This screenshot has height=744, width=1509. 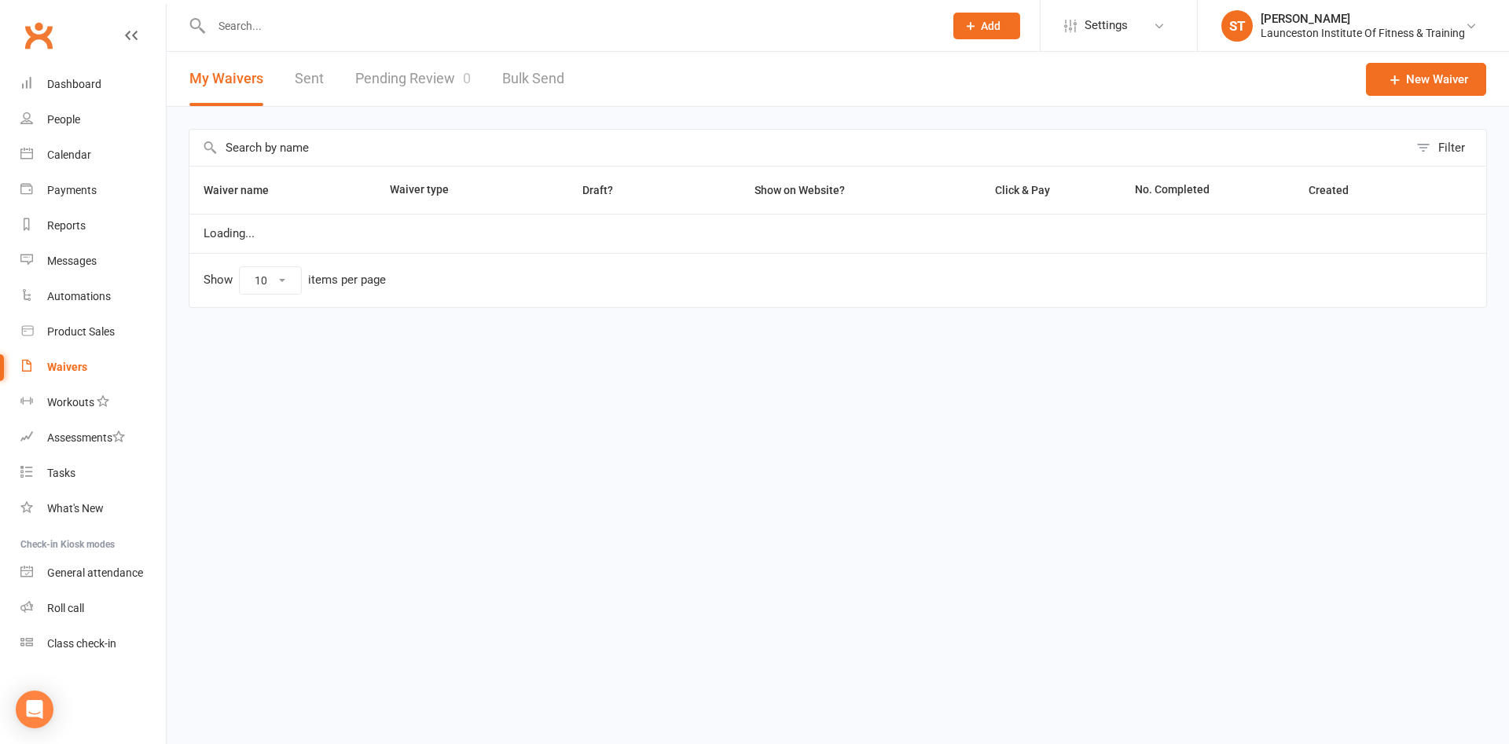 What do you see at coordinates (65, 608) in the screenshot?
I see `div: Roll call` at bounding box center [65, 608].